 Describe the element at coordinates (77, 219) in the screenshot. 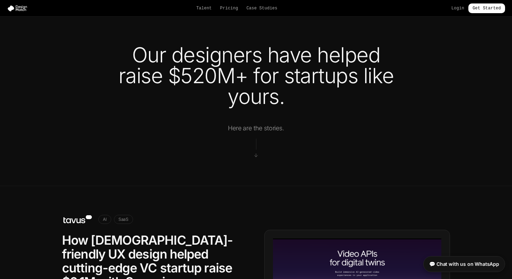

I see `img: Tavus` at that location.